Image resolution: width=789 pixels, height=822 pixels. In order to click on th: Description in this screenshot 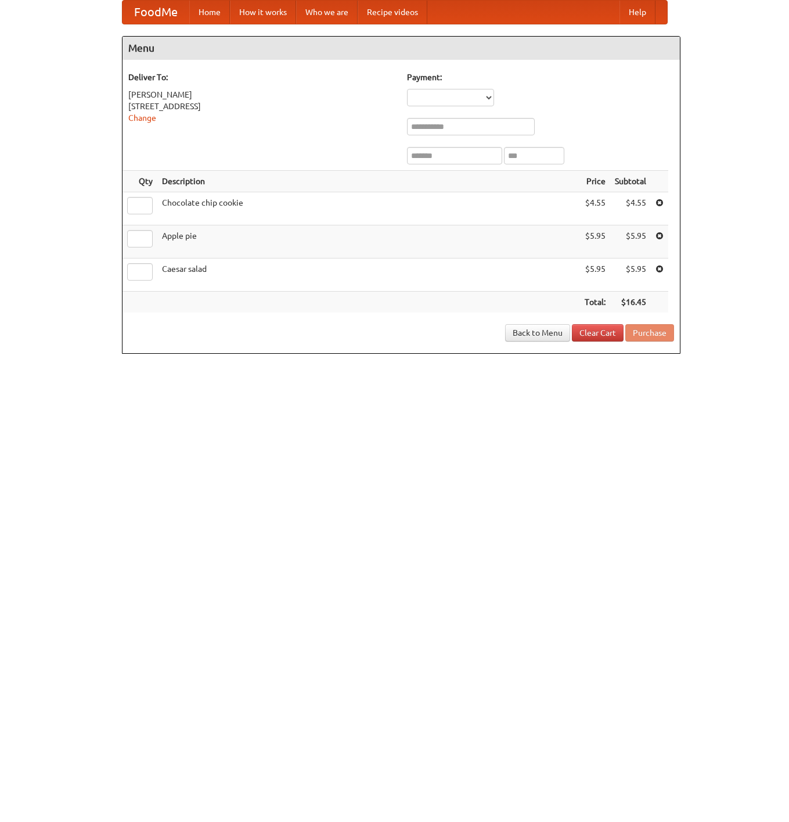, I will do `click(369, 181)`.